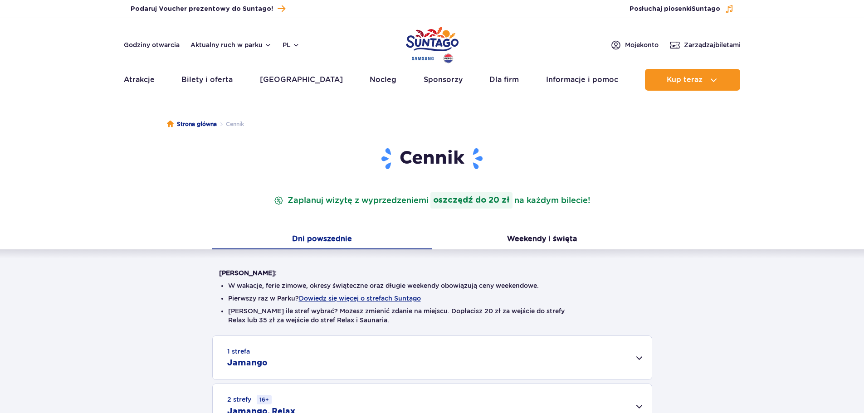  Describe the element at coordinates (582, 80) in the screenshot. I see `a: Informacje i pomoc` at that location.